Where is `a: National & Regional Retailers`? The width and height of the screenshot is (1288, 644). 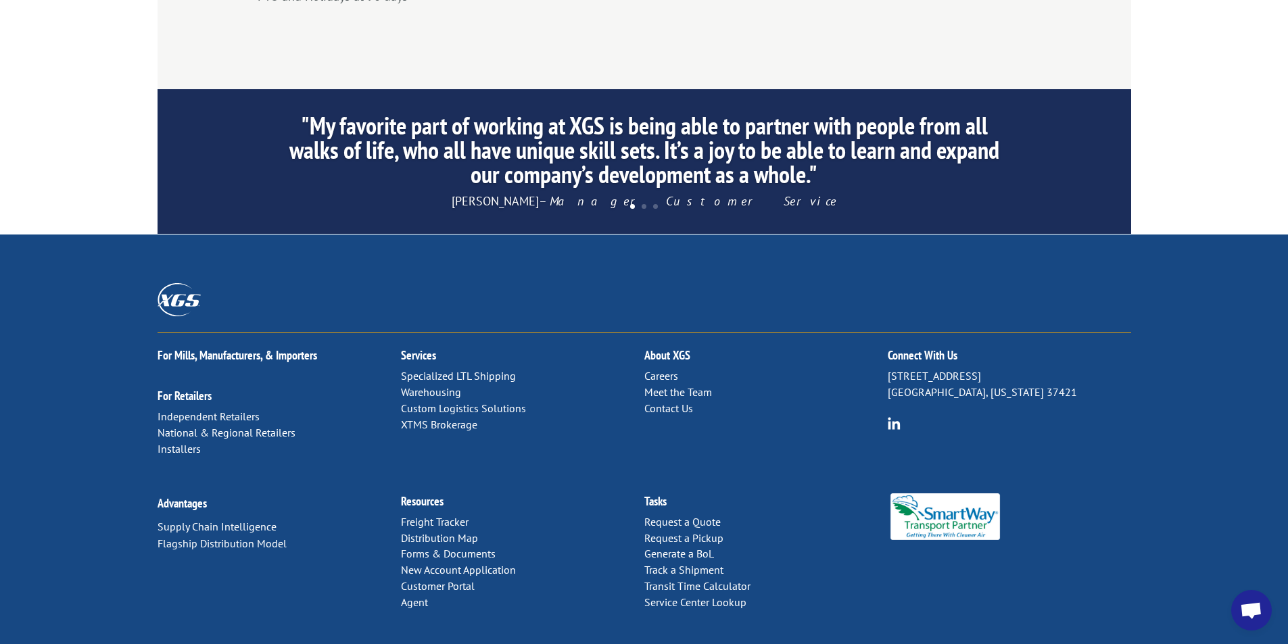 a: National & Regional Retailers is located at coordinates (227, 433).